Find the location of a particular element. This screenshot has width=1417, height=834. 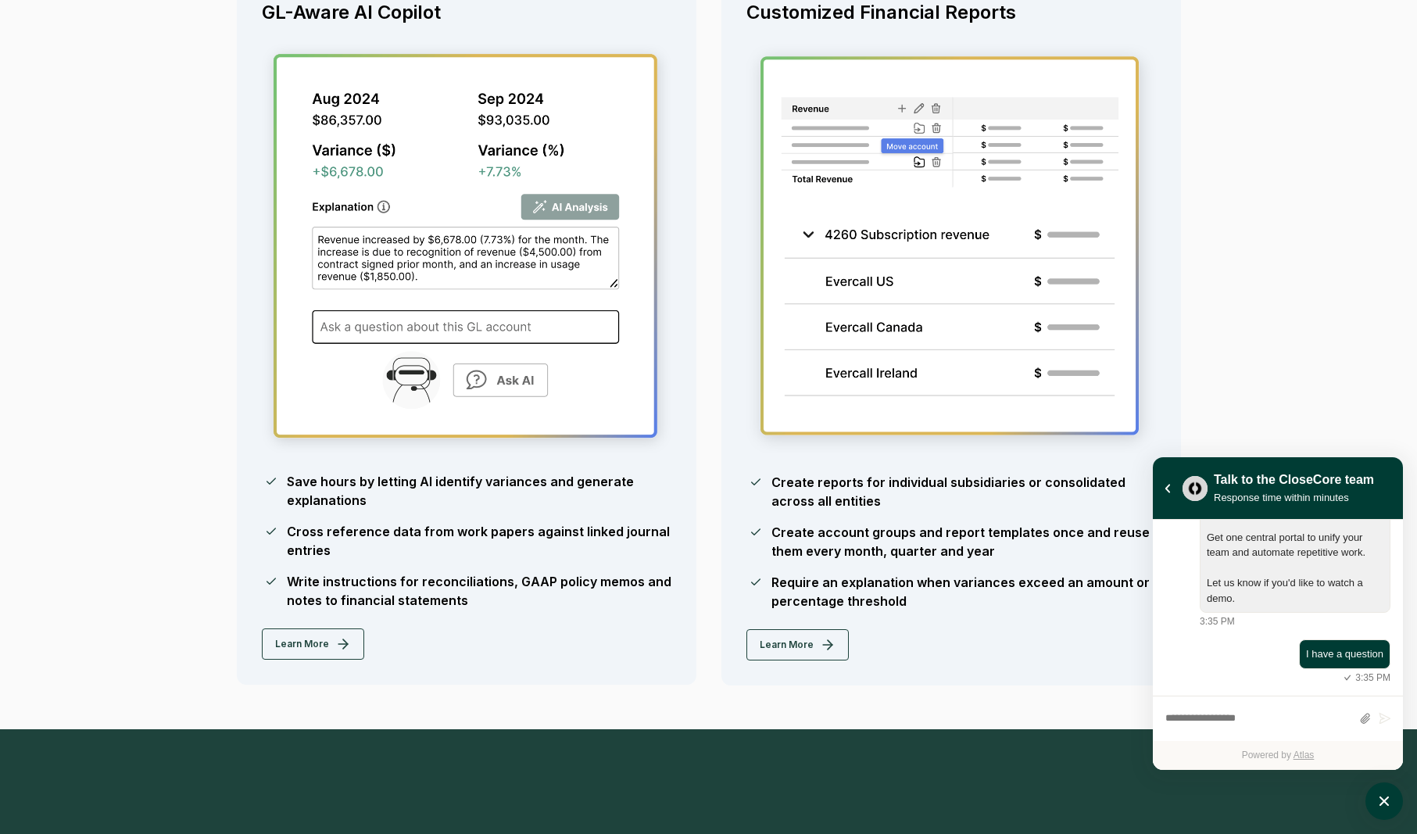

div: Response time within minutes is located at coordinates (1293, 497).